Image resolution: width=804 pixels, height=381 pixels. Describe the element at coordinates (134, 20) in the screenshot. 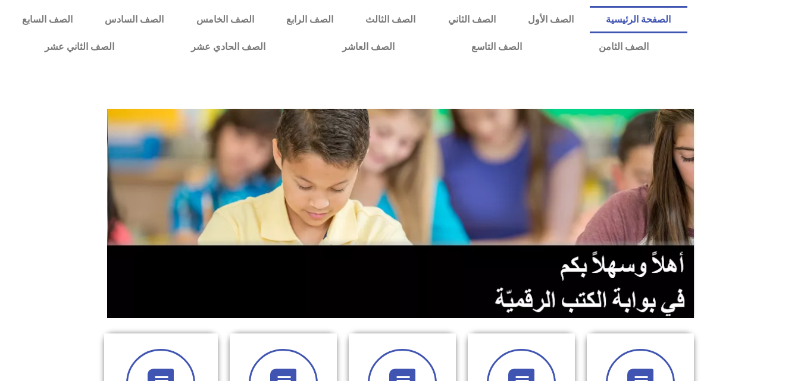

I see `a: الصف السادس` at that location.